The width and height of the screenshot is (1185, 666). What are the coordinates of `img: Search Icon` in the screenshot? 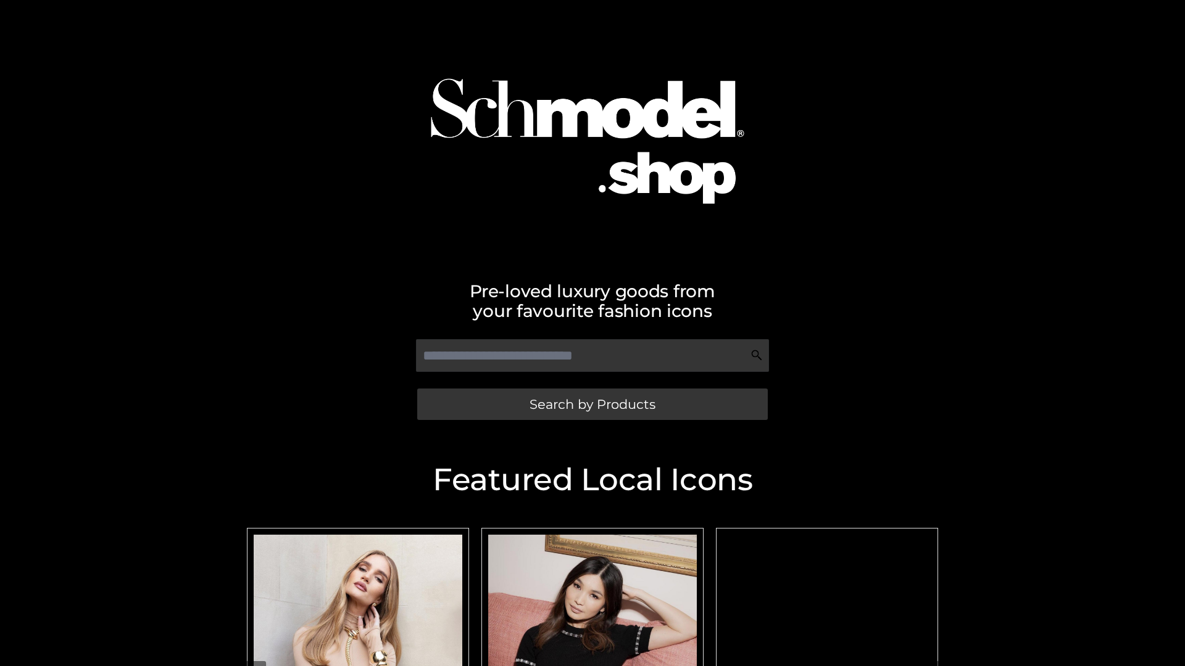 It's located at (757, 355).